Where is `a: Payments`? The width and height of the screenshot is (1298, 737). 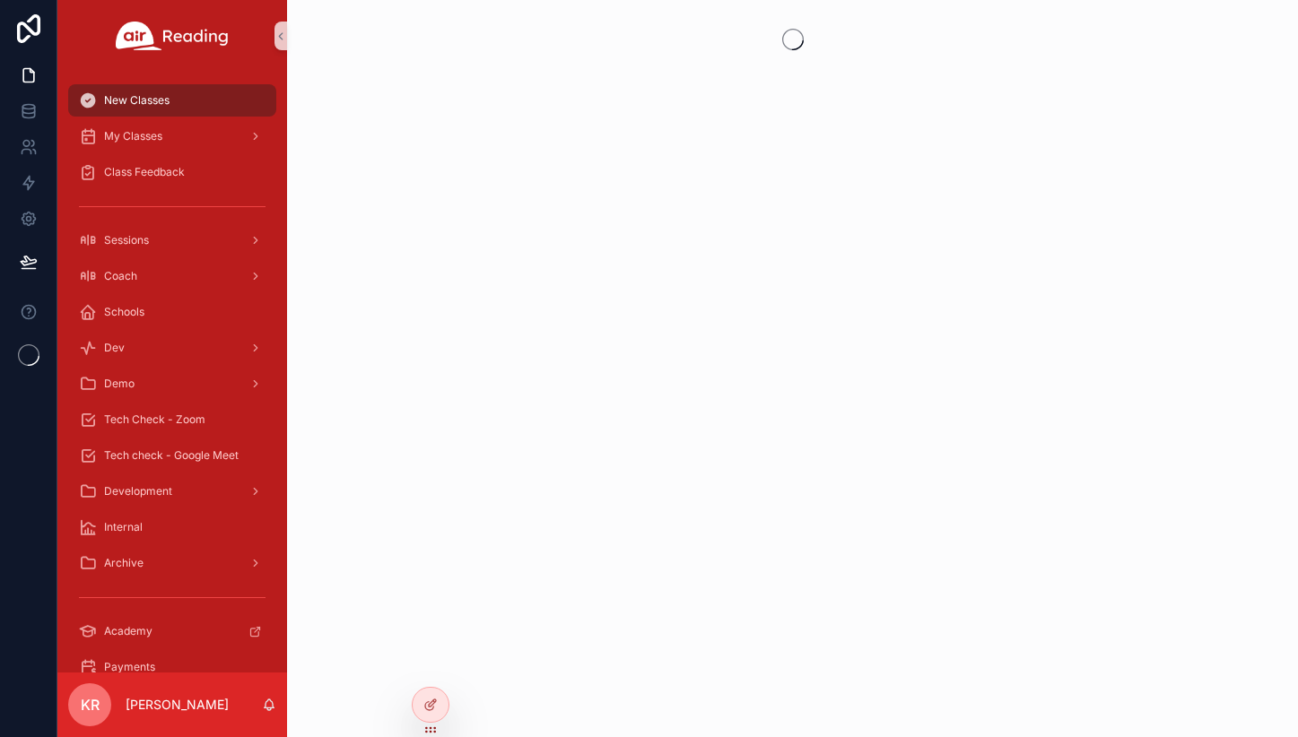 a: Payments is located at coordinates (172, 667).